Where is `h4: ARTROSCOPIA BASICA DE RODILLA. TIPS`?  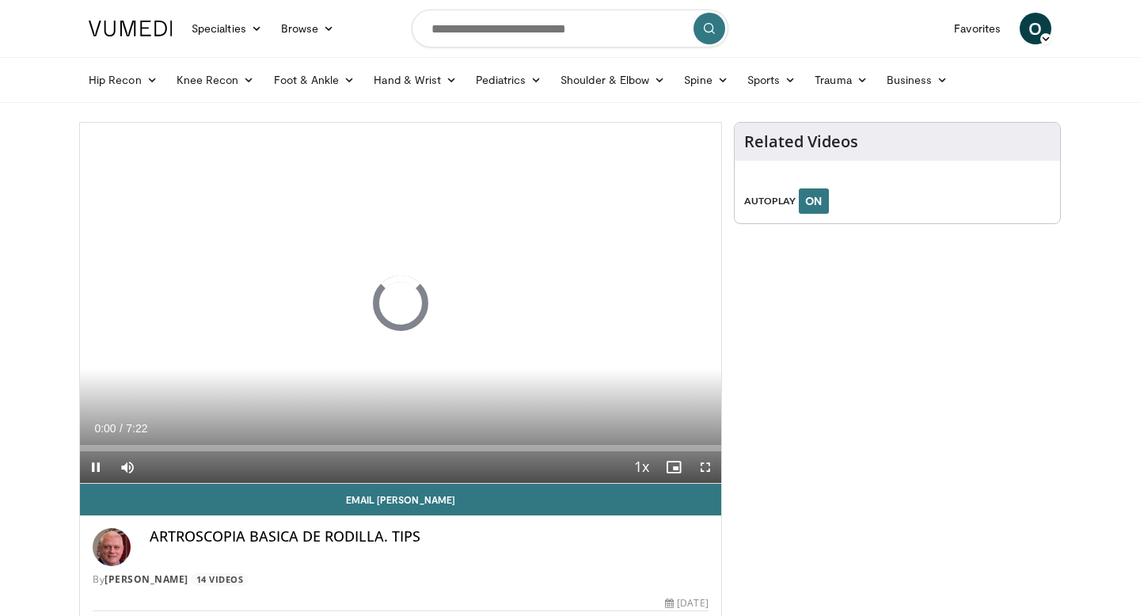
h4: ARTROSCOPIA BASICA DE RODILLA. TIPS is located at coordinates (429, 537).